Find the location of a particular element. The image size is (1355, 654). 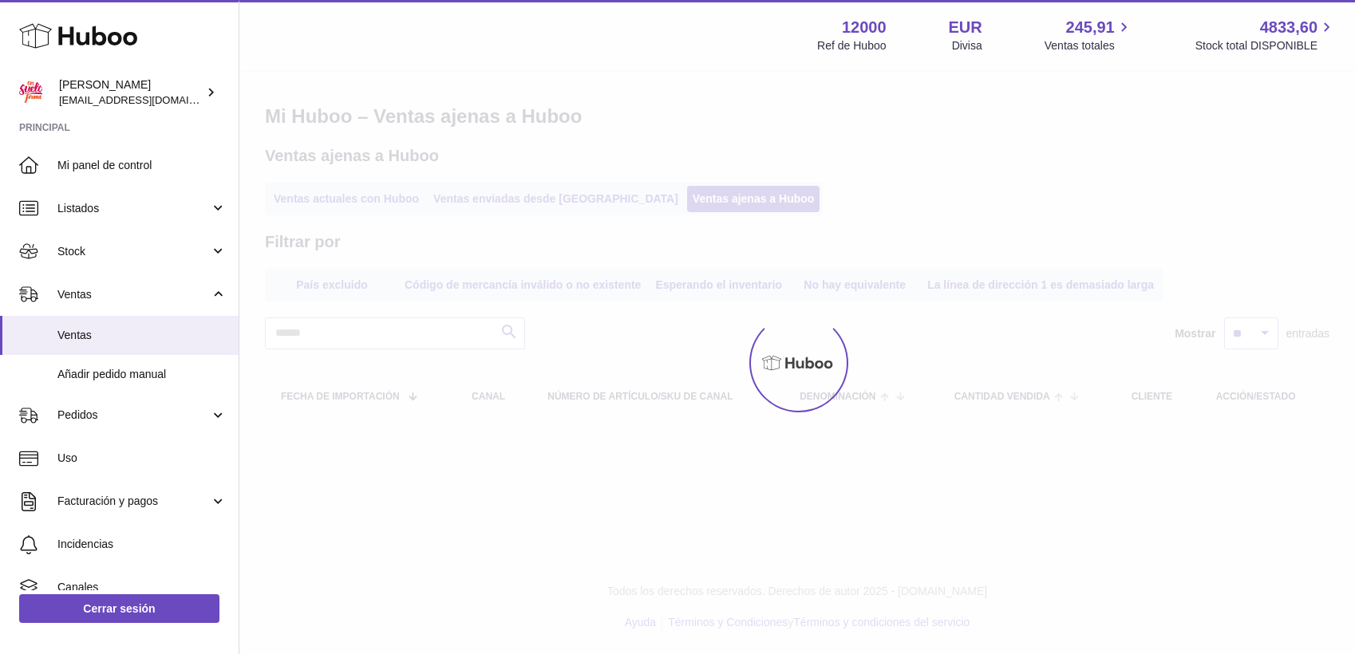

span: Stock is located at coordinates (133, 251).